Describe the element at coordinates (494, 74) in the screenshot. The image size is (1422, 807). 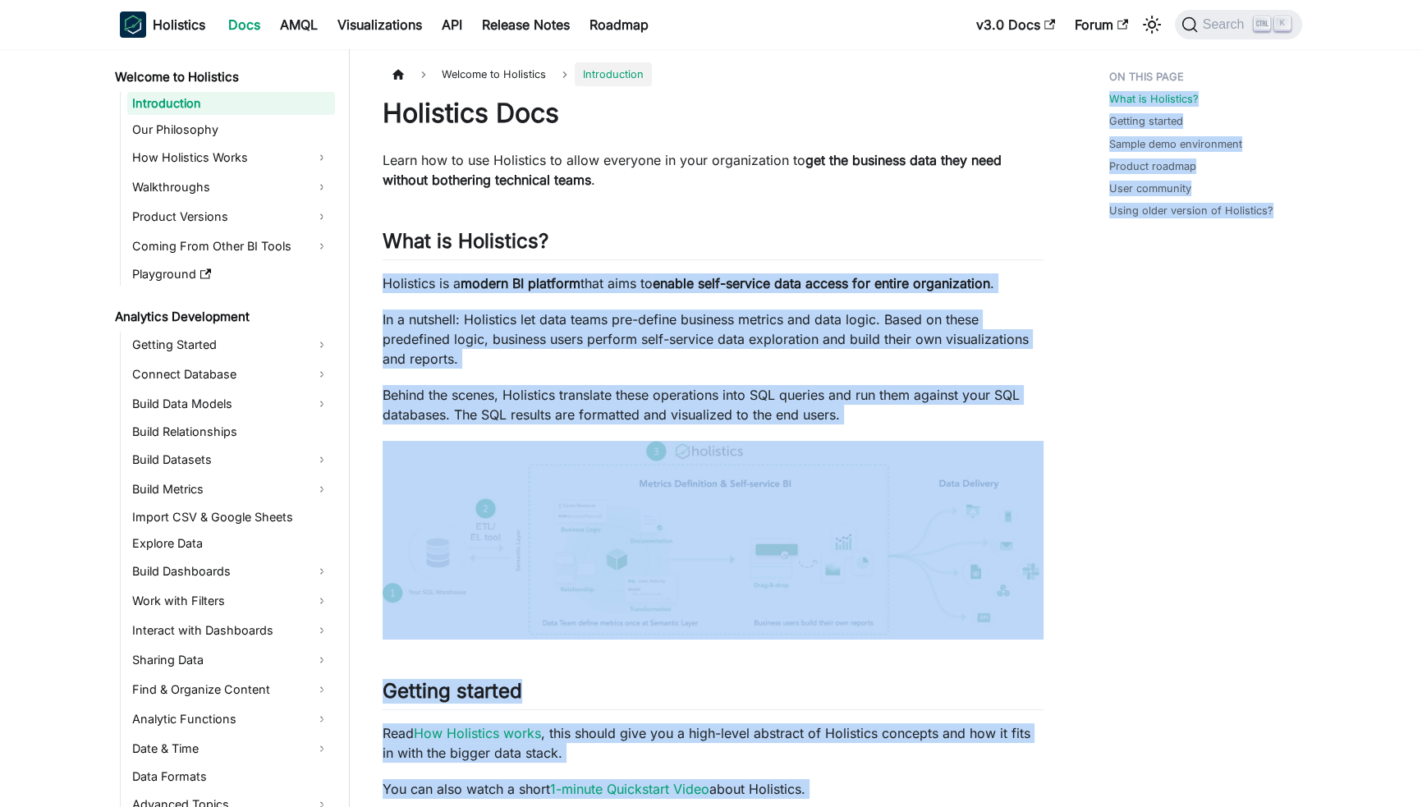
I see `span: Welcome to Holistics` at that location.